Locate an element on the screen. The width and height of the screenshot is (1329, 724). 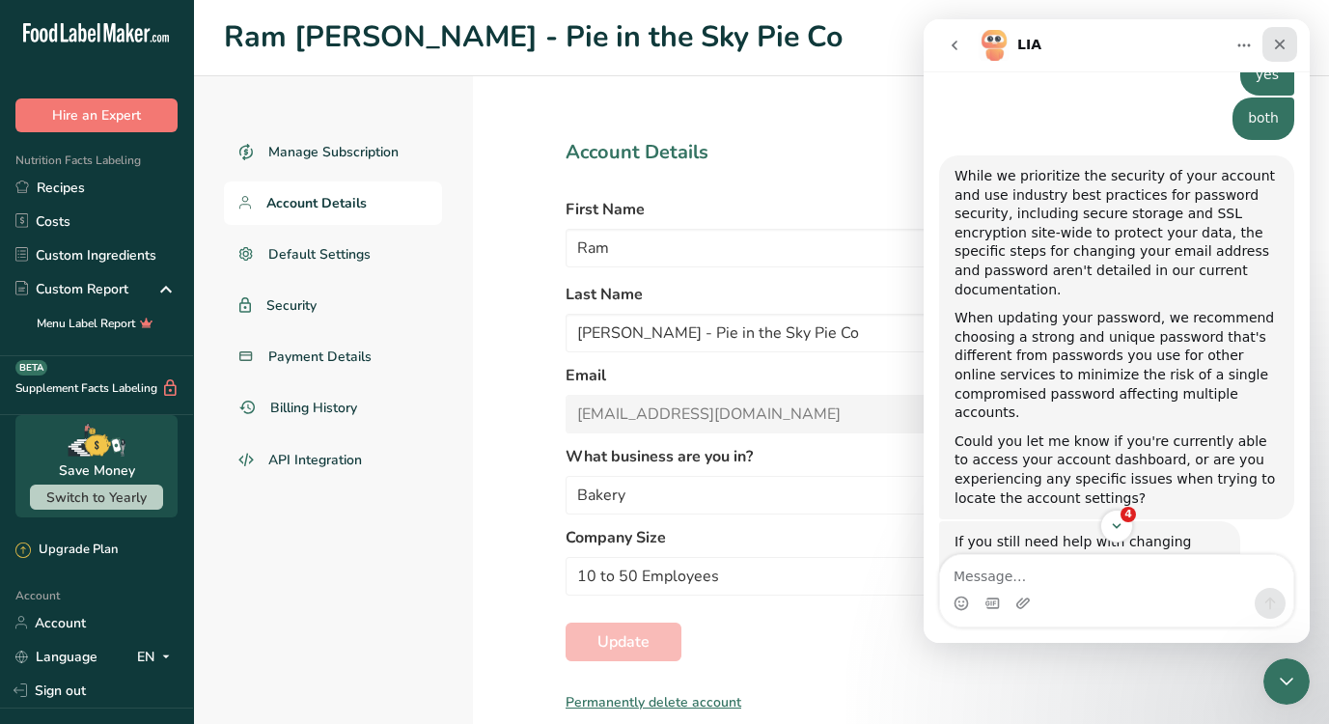
span: Manage Subscription is located at coordinates (333, 151).